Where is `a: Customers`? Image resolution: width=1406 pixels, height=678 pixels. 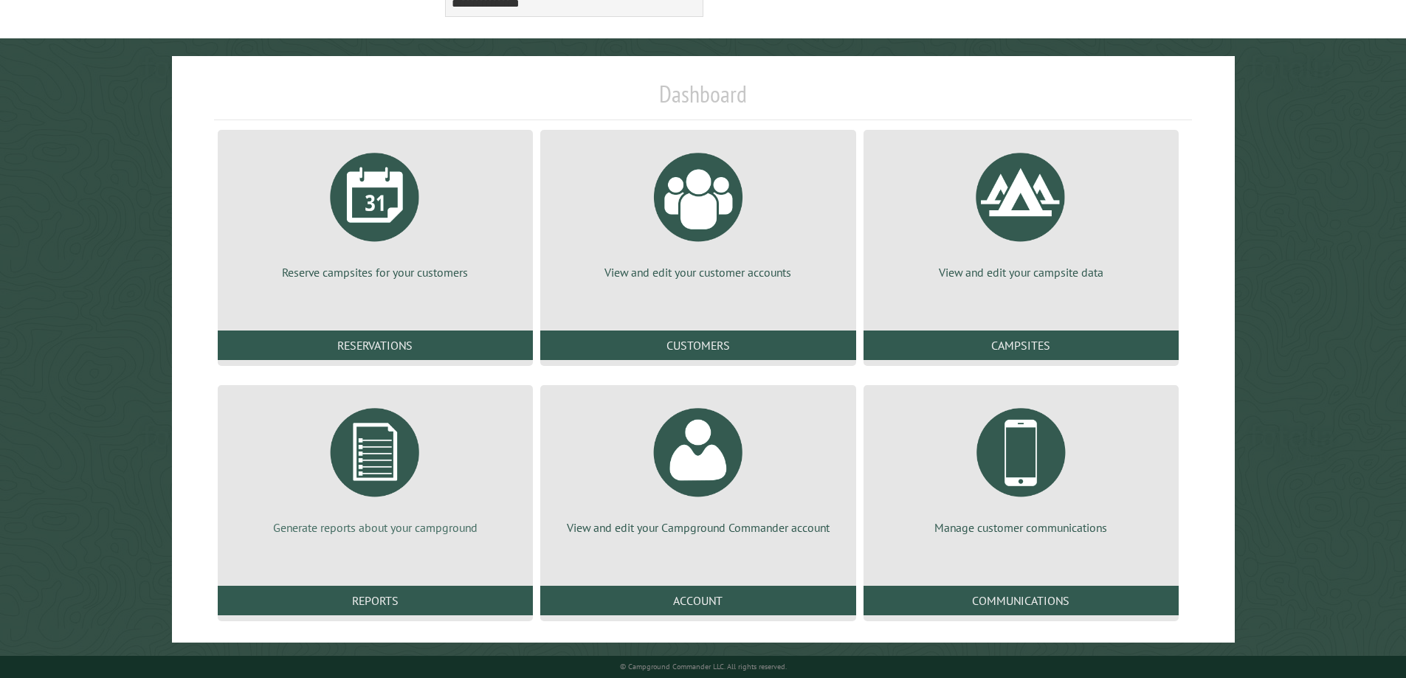 a: Customers is located at coordinates (697, 345).